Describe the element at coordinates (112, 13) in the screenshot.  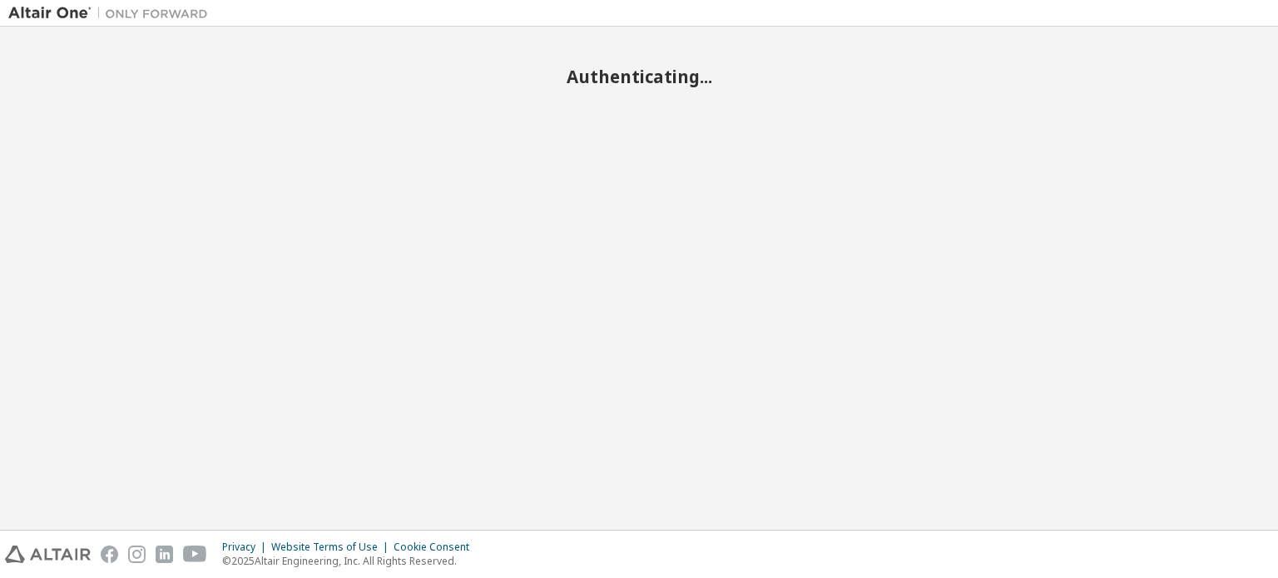
I see `img: Altair One` at that location.